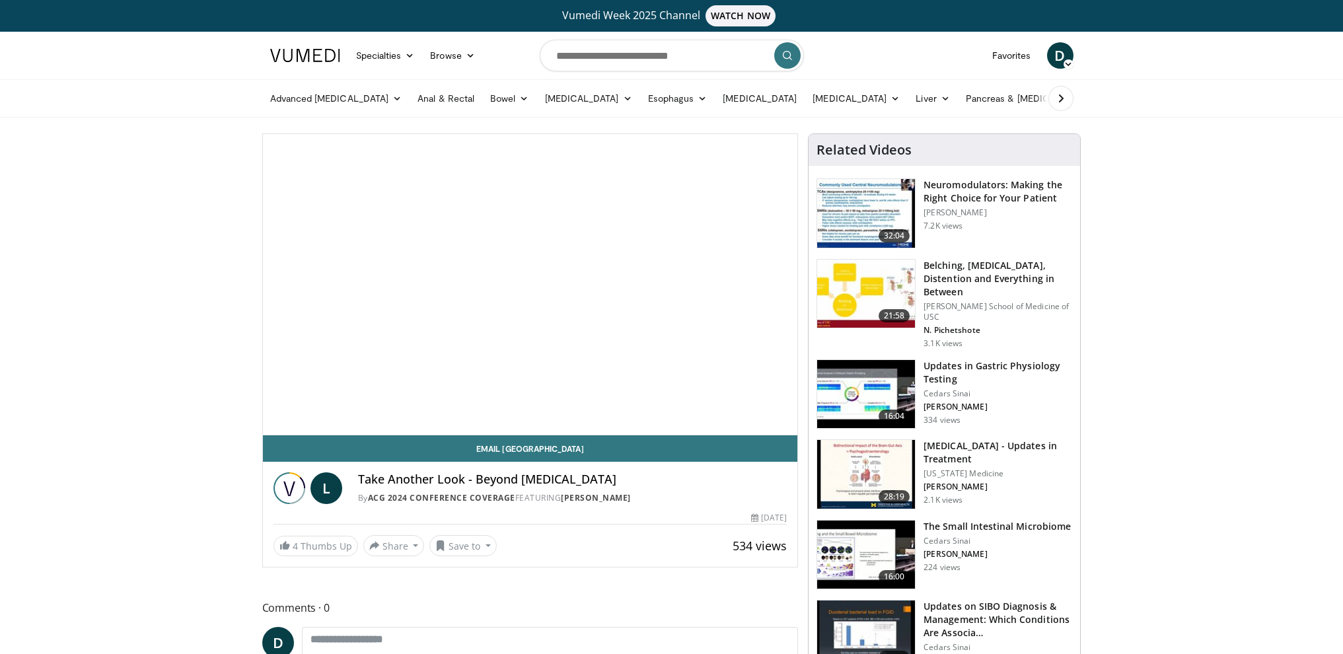 This screenshot has height=654, width=1343. Describe the element at coordinates (895, 236) in the screenshot. I see `span: 32:04` at that location.